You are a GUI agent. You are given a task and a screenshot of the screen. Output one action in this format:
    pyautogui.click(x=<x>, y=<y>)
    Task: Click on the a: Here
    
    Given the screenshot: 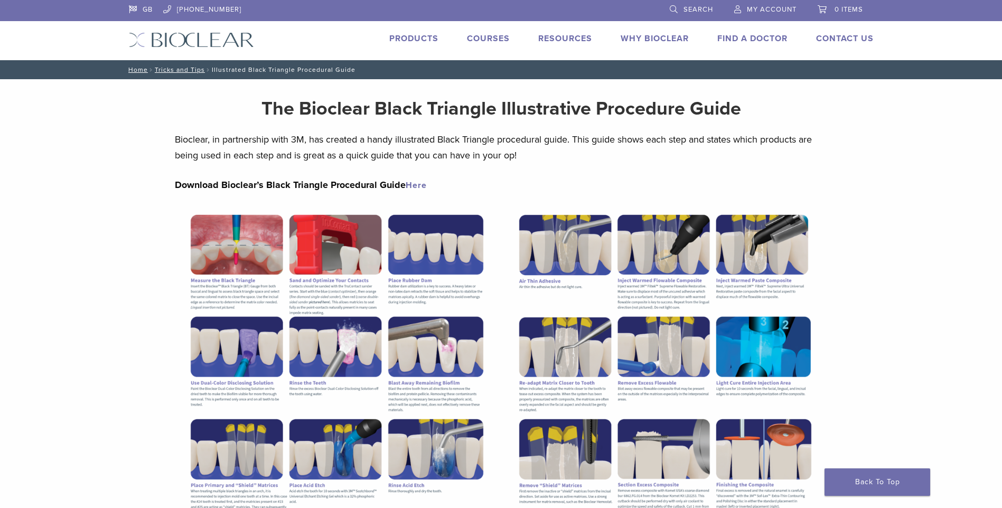 What is the action you would take?
    pyautogui.click(x=416, y=185)
    